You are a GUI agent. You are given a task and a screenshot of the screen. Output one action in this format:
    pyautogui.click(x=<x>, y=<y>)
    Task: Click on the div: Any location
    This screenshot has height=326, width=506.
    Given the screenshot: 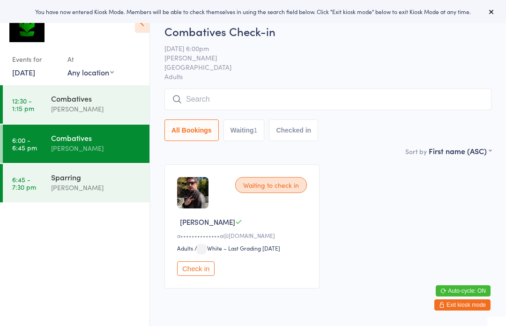 What is the action you would take?
    pyautogui.click(x=90, y=72)
    